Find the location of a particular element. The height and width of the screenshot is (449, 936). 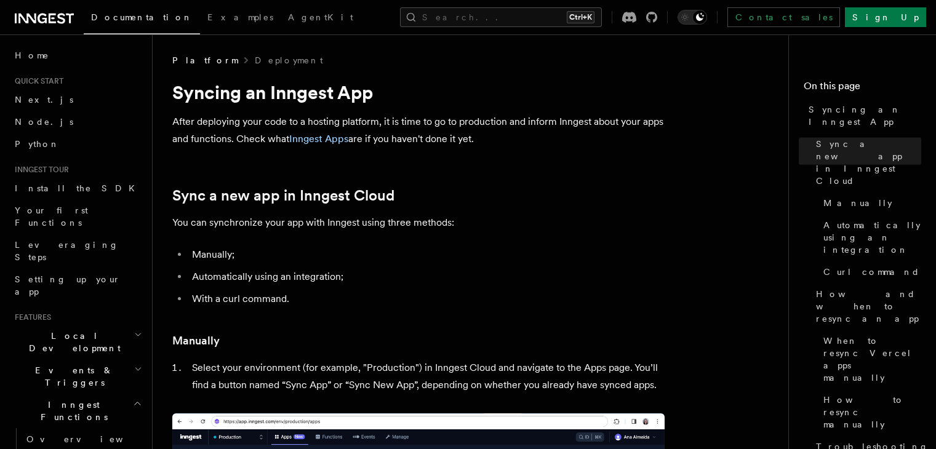

span: Inngest Functions is located at coordinates (71, 411).